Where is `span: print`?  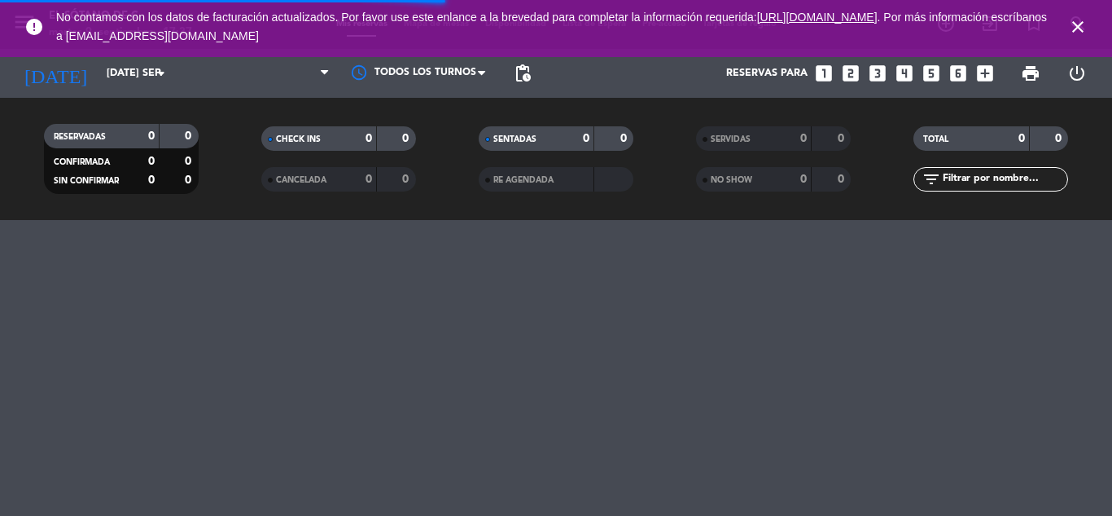
span: print is located at coordinates (1031, 73).